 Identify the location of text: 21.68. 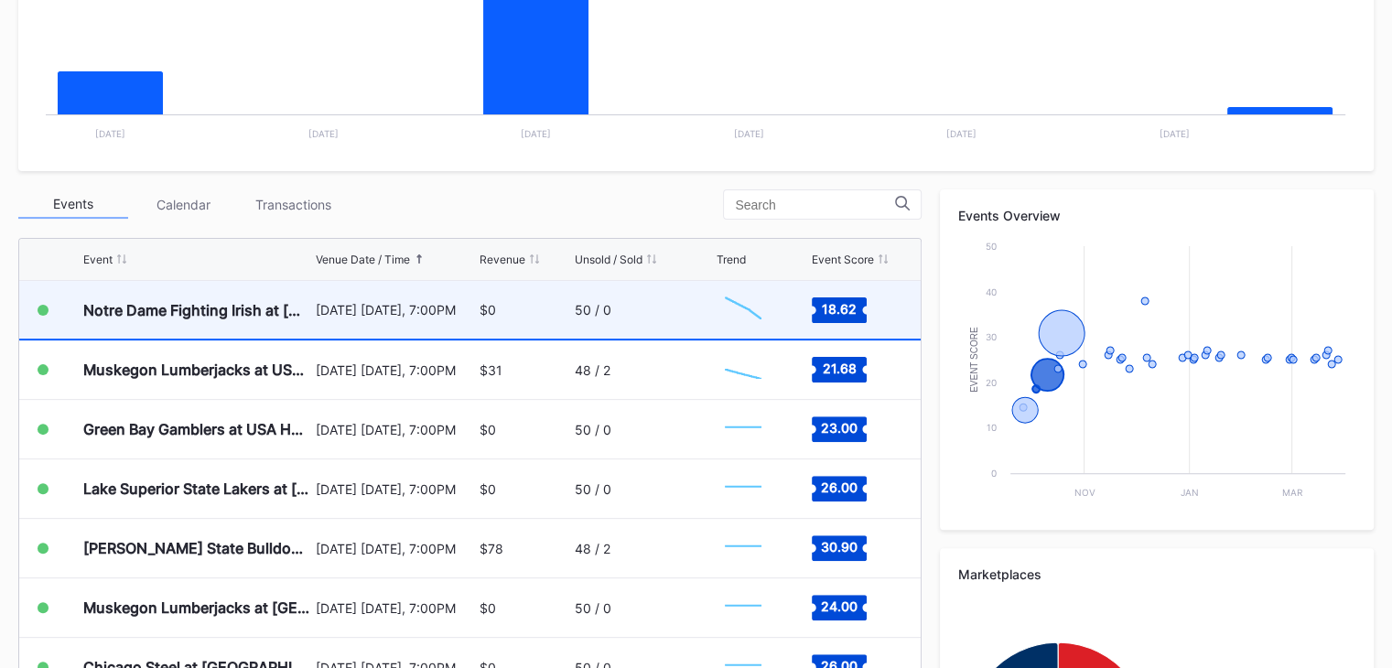
(838, 368).